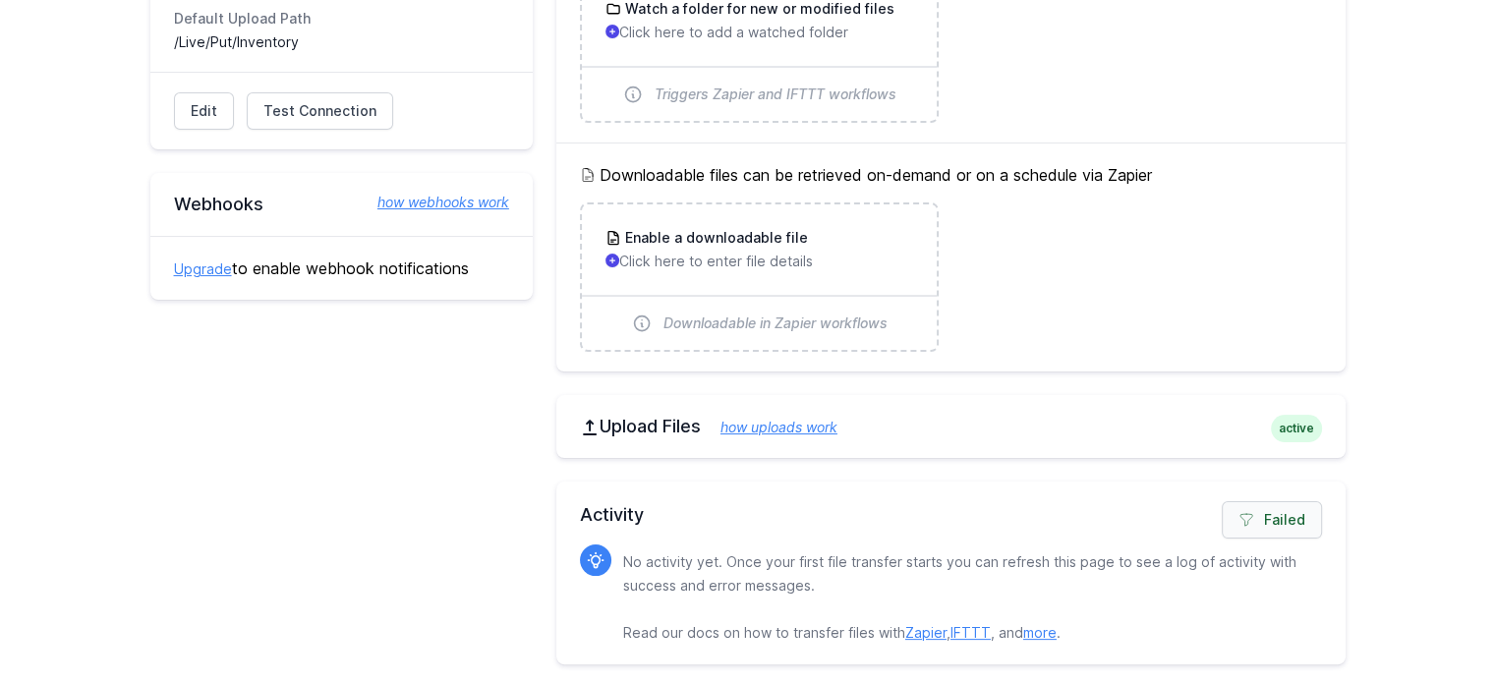 This screenshot has height=683, width=1495. I want to click on a: Test Connection, so click(320, 111).